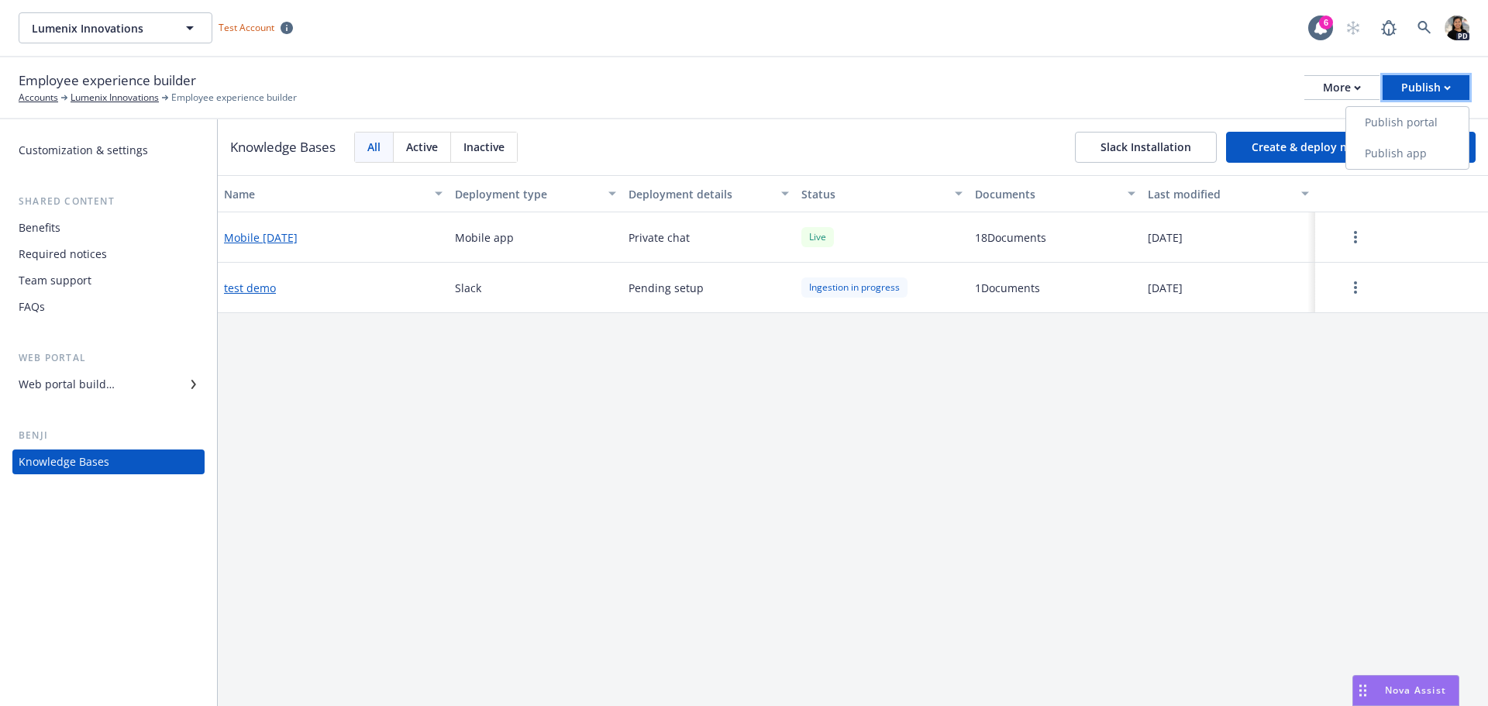 The width and height of the screenshot is (1488, 706). What do you see at coordinates (1145, 147) in the screenshot?
I see `button: Slack Installation` at bounding box center [1145, 147].